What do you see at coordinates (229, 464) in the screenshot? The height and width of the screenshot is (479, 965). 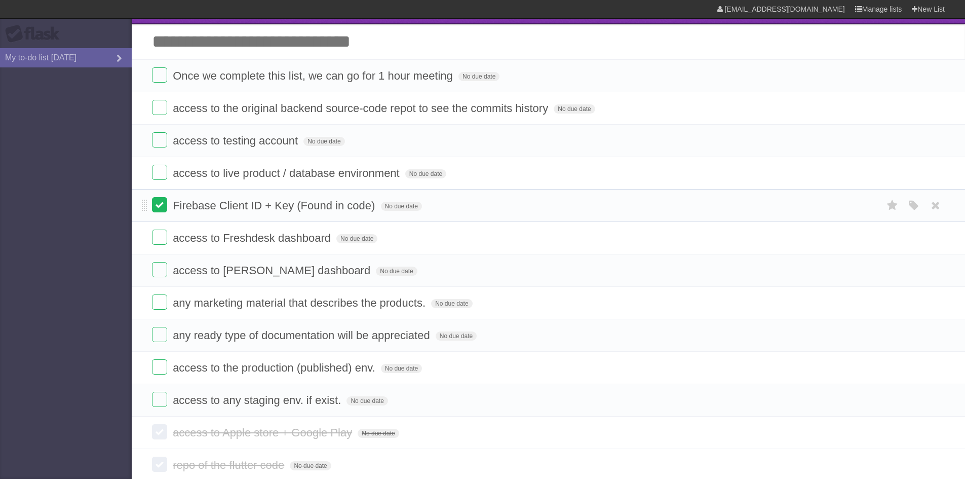 I see `span: repo of the flutter code` at bounding box center [229, 464].